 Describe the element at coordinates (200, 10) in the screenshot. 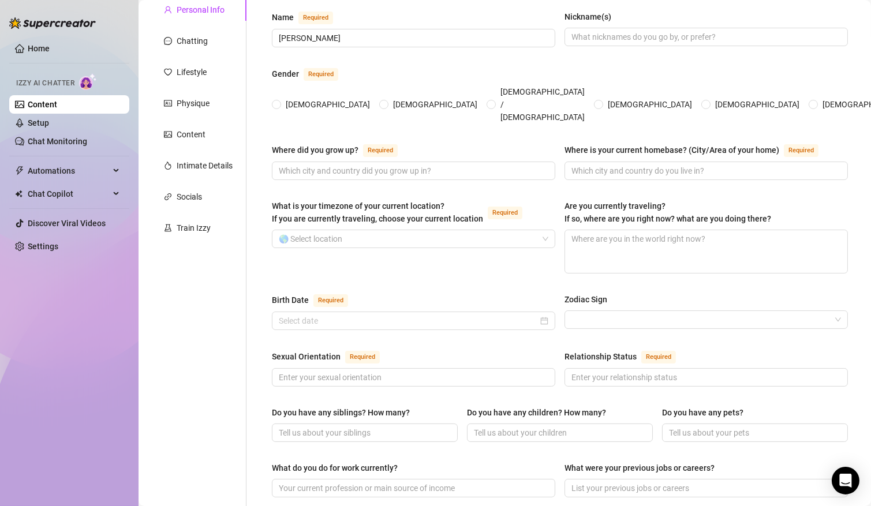

I see `div: Personal Info` at that location.